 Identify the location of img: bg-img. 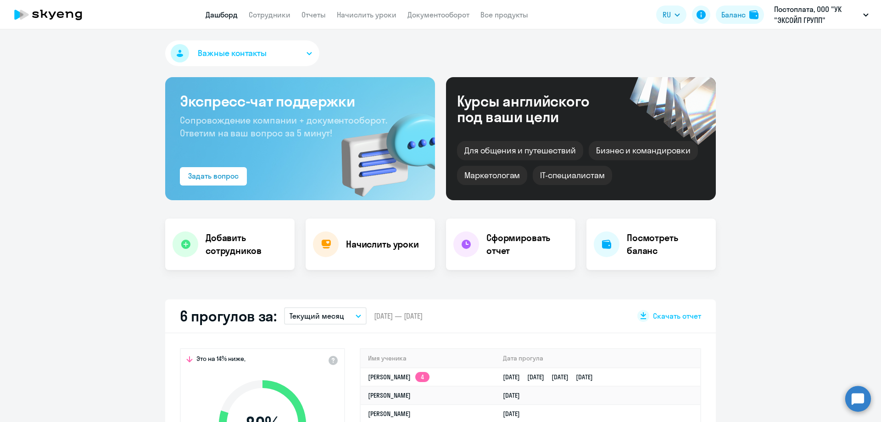
(381, 148).